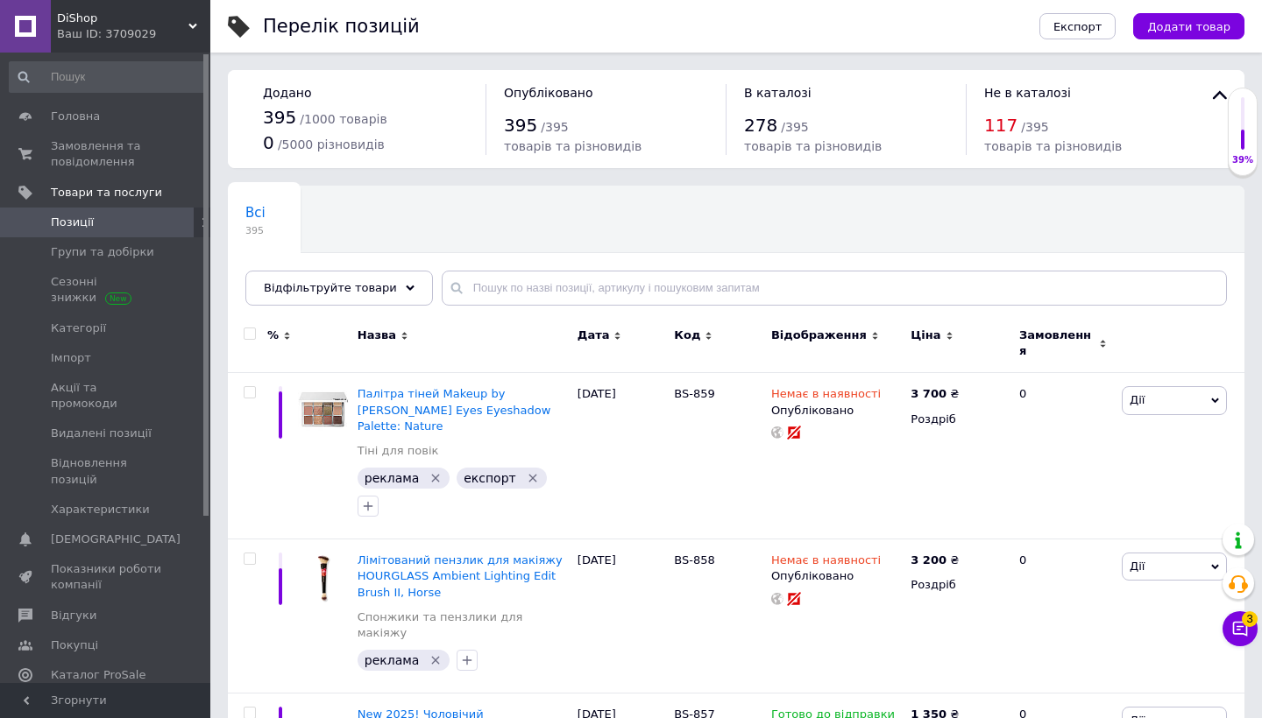 This screenshot has width=1262, height=718. I want to click on button: Експорт, so click(1078, 26).